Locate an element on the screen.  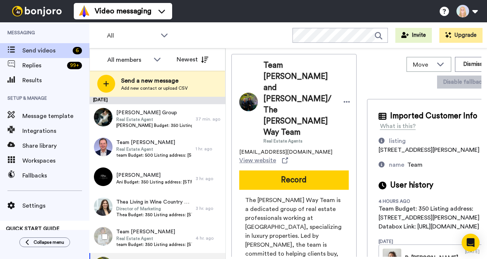
span: Thea Living in Wine Country Group is located at coordinates (154, 202).